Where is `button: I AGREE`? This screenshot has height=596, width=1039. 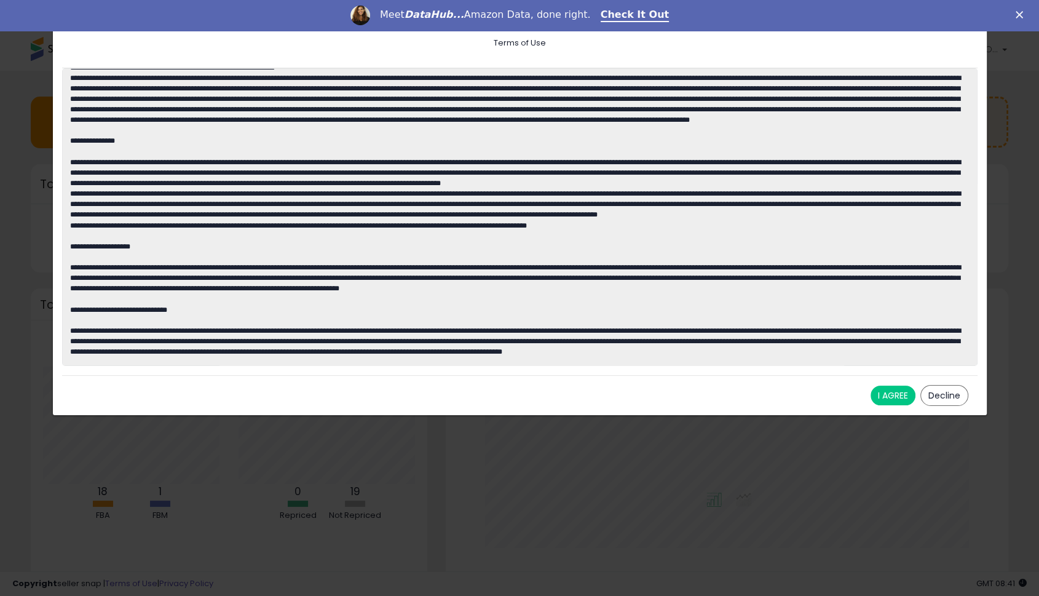
button: I AGREE is located at coordinates (893, 395).